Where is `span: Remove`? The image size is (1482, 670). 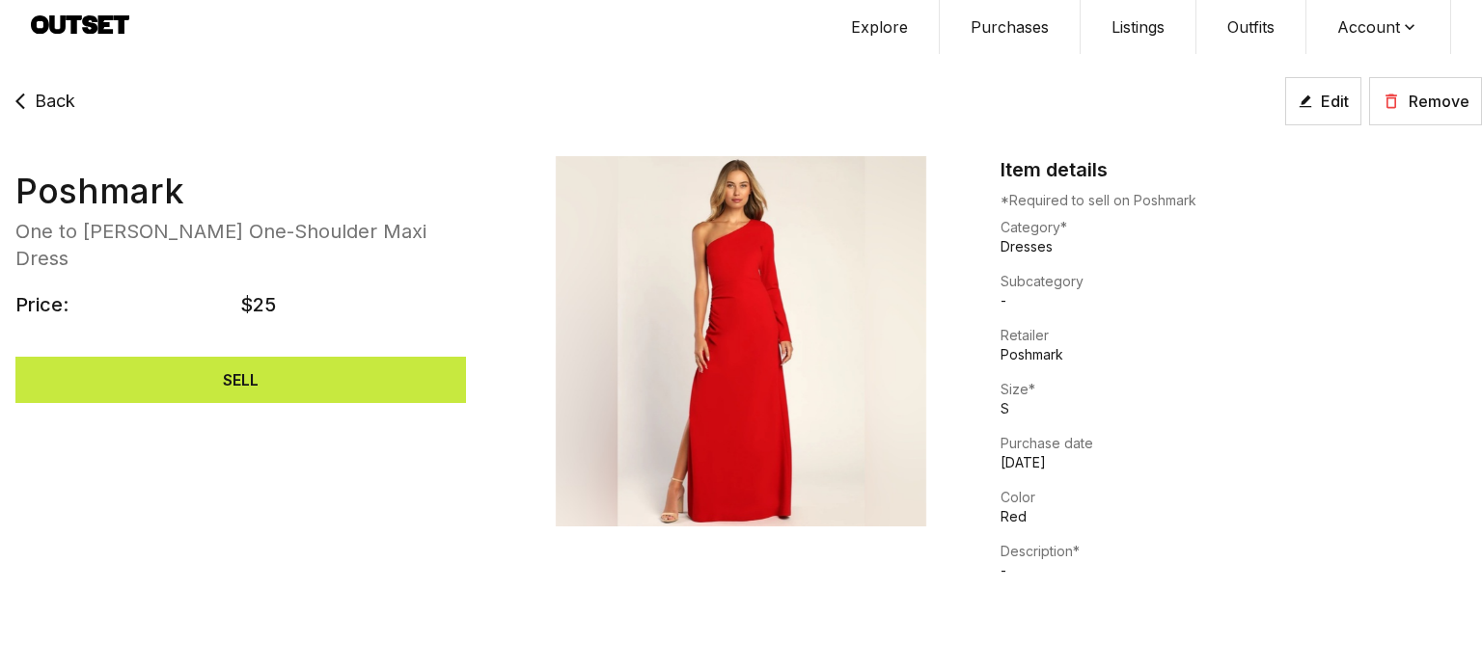
span: Remove is located at coordinates (1438, 101).